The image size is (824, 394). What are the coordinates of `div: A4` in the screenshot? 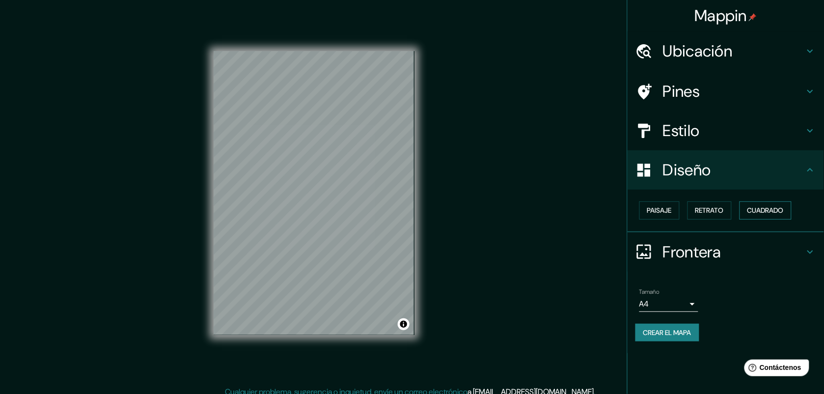 It's located at (669, 304).